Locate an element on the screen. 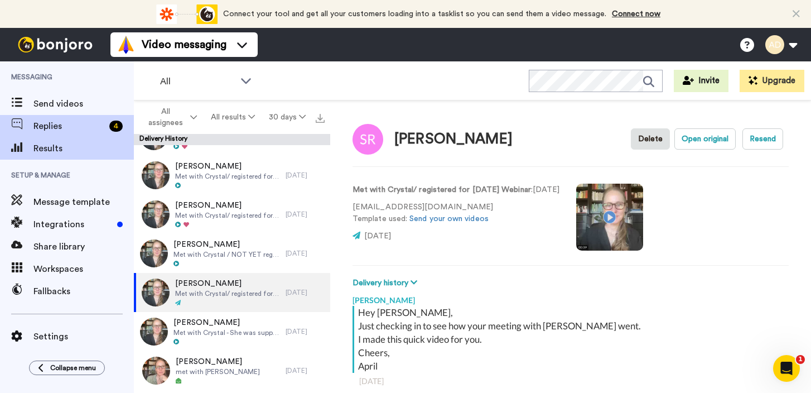 Image resolution: width=811 pixels, height=393 pixels. span: Integrations is located at coordinates (73, 224).